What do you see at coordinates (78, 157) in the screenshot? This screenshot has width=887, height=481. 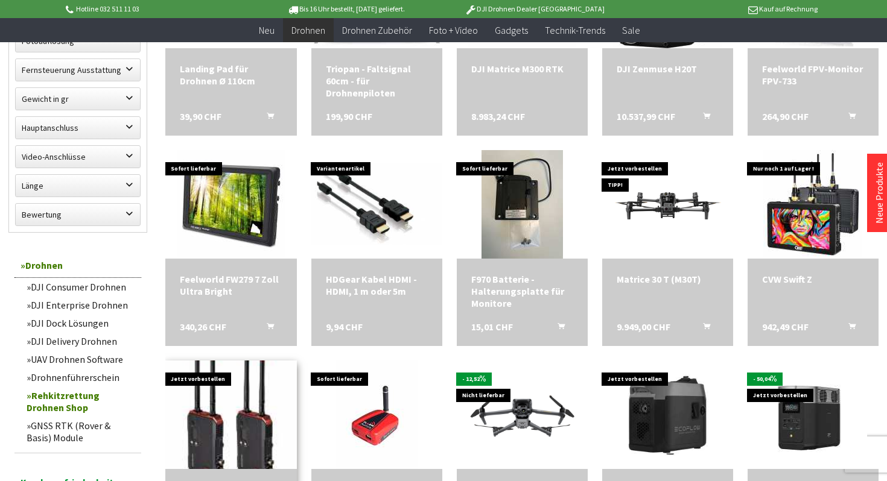 I see `label: Video-Anschlüsse` at bounding box center [78, 157].